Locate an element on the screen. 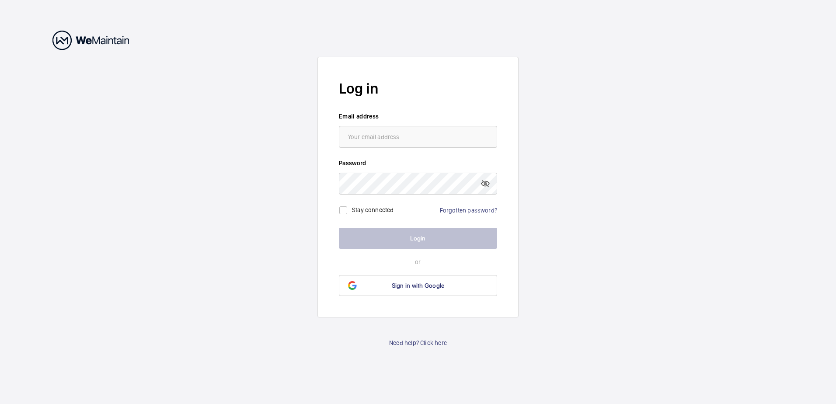 This screenshot has height=404, width=836. p: or is located at coordinates (418, 262).